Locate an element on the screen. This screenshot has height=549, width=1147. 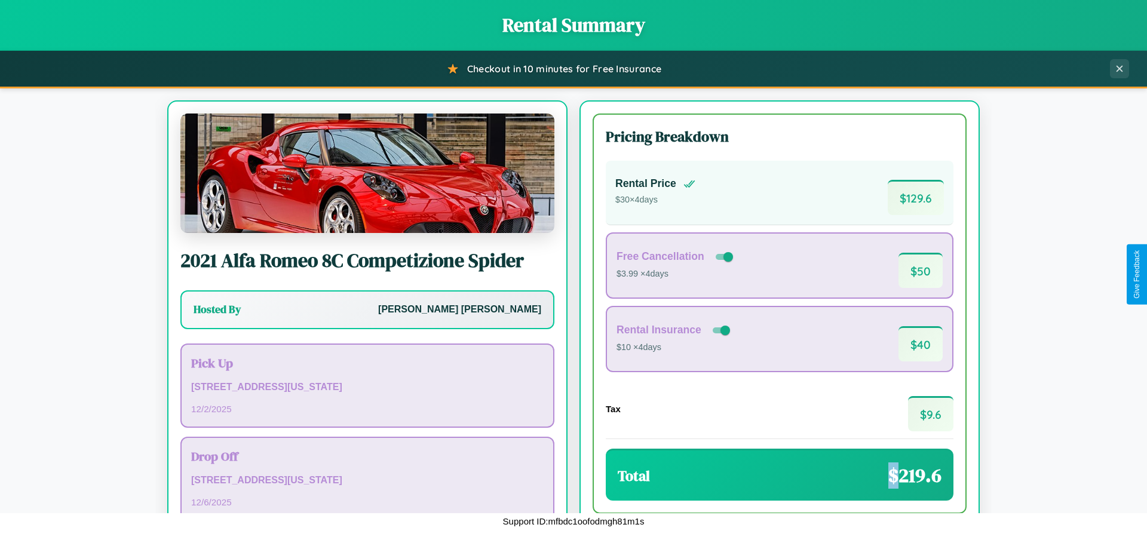
h3: Total is located at coordinates (634, 476).